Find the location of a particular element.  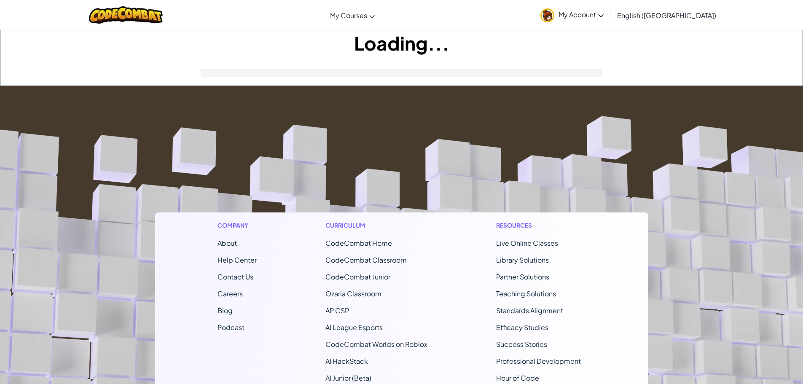

a: Careers is located at coordinates (230, 294).